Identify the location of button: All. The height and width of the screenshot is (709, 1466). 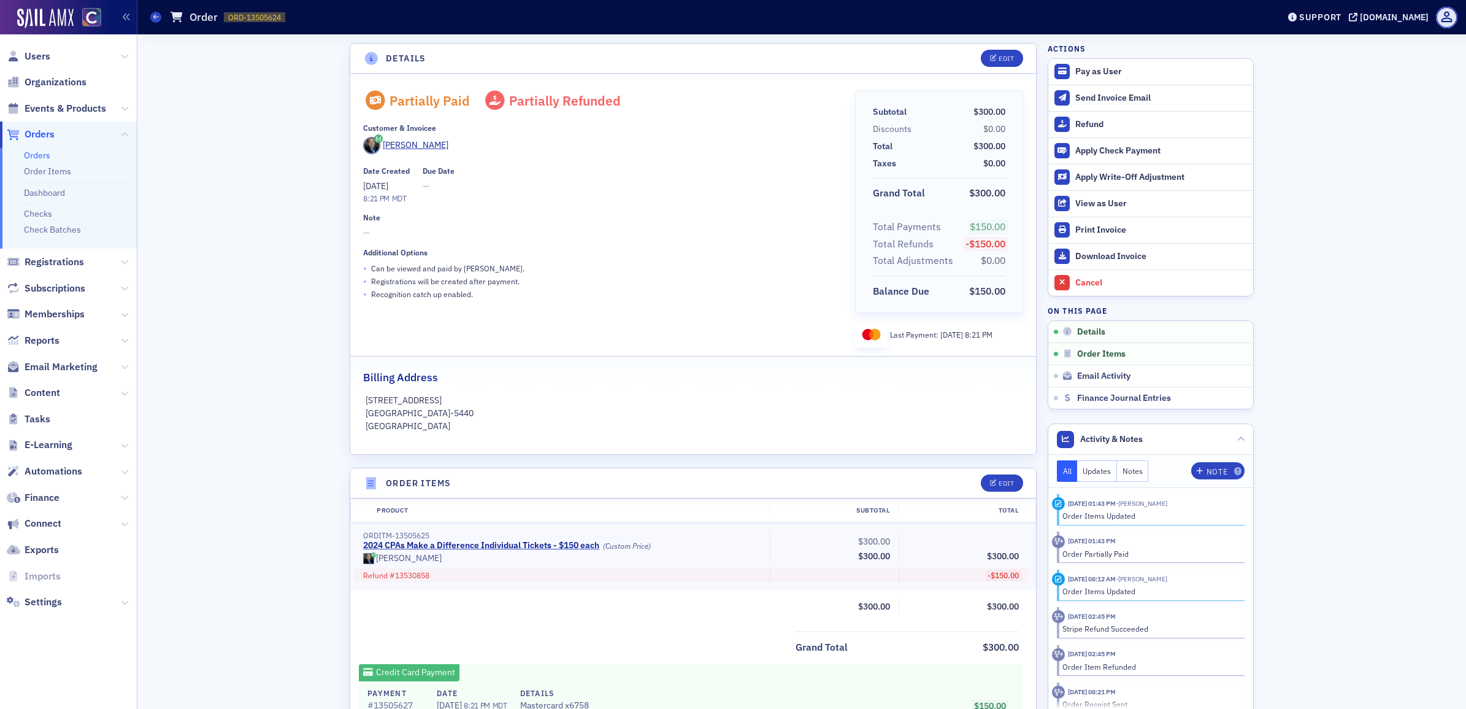
(1067, 471).